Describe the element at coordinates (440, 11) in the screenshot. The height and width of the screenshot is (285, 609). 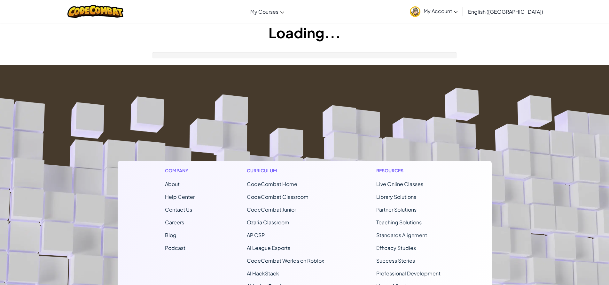
I see `span: My Account` at that location.